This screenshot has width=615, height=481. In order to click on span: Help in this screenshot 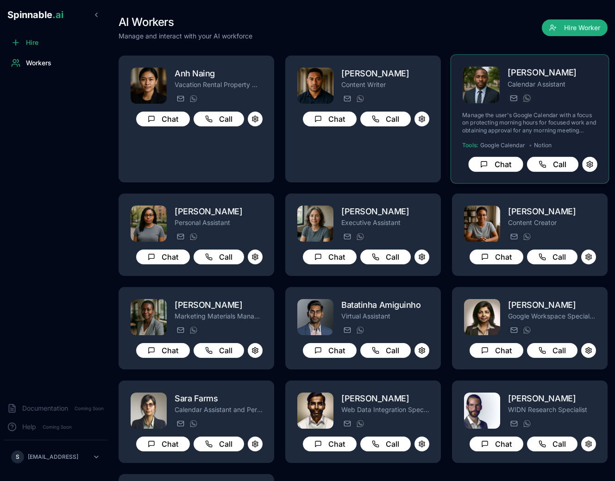, I will do `click(29, 427)`.